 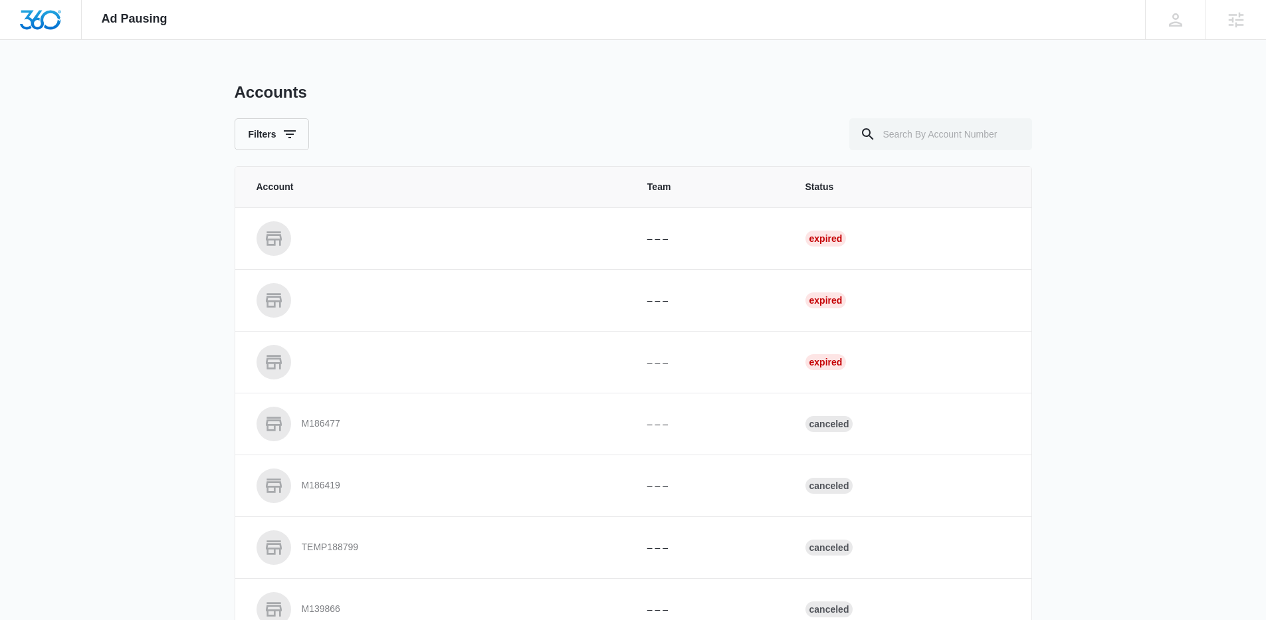 What do you see at coordinates (321, 424) in the screenshot?
I see `p: M186477` at bounding box center [321, 424].